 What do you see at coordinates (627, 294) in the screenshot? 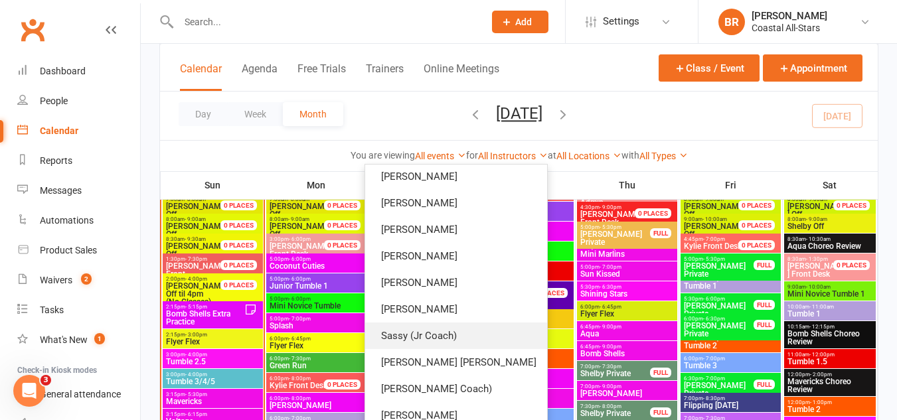
I see `span: Shining Stars` at bounding box center [627, 294].